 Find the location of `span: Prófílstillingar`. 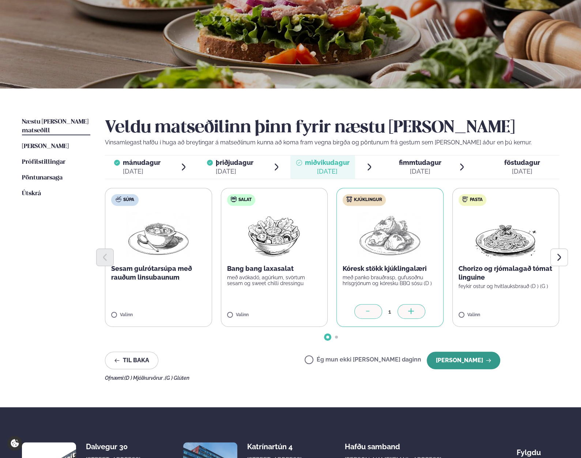

span: Prófílstillingar is located at coordinates (44, 162).